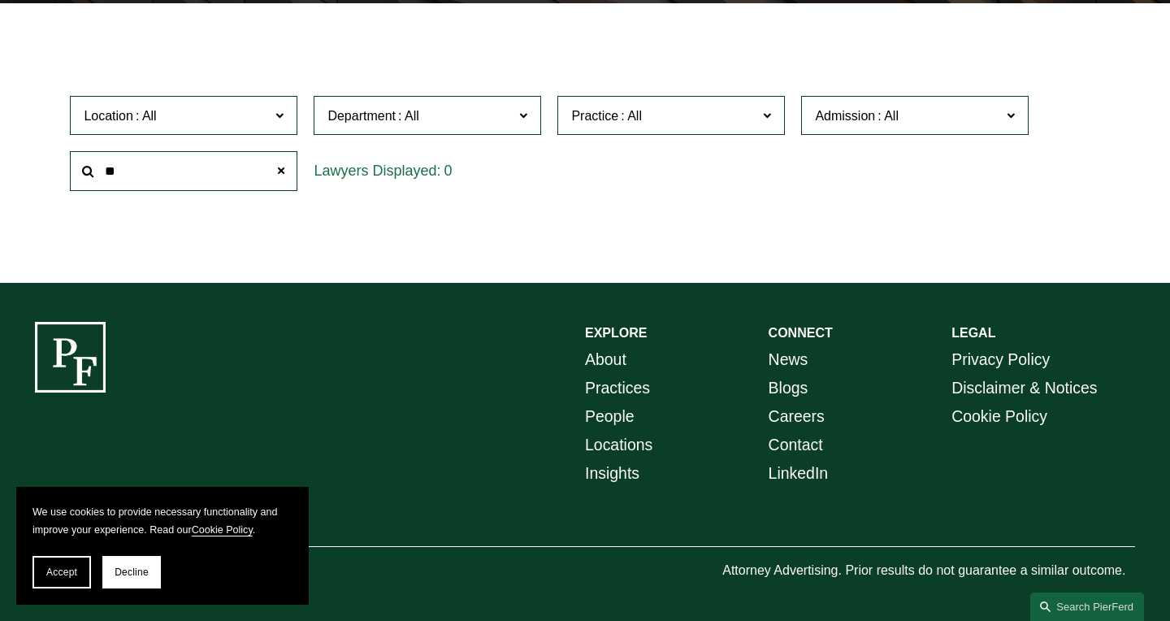  I want to click on strong: CONNECT, so click(800, 332).